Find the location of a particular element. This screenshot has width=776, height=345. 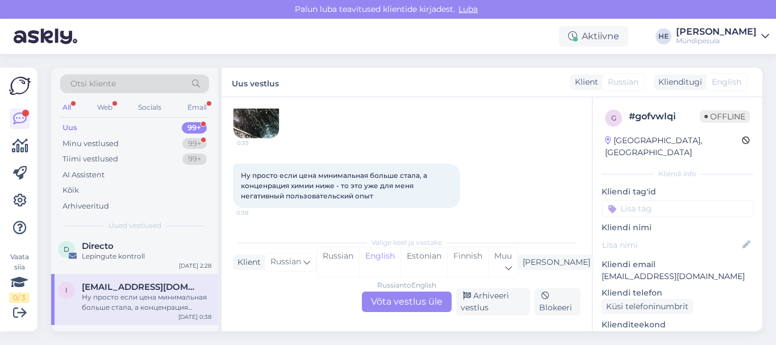

span: i is located at coordinates (66, 290).